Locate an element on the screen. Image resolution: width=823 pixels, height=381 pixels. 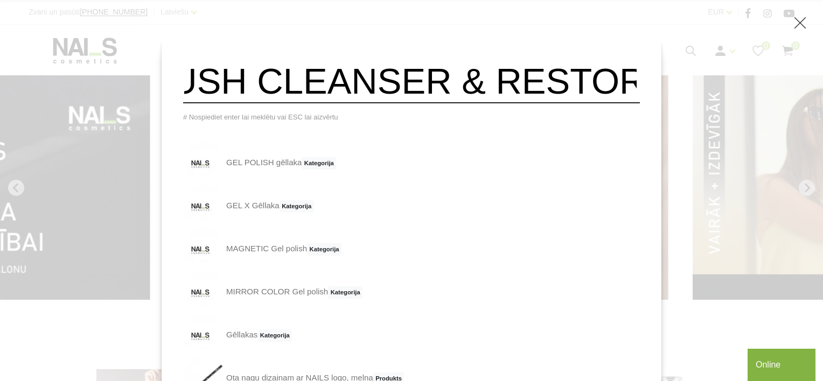
a: GEL X GēllakaKategorija is located at coordinates (248, 206).